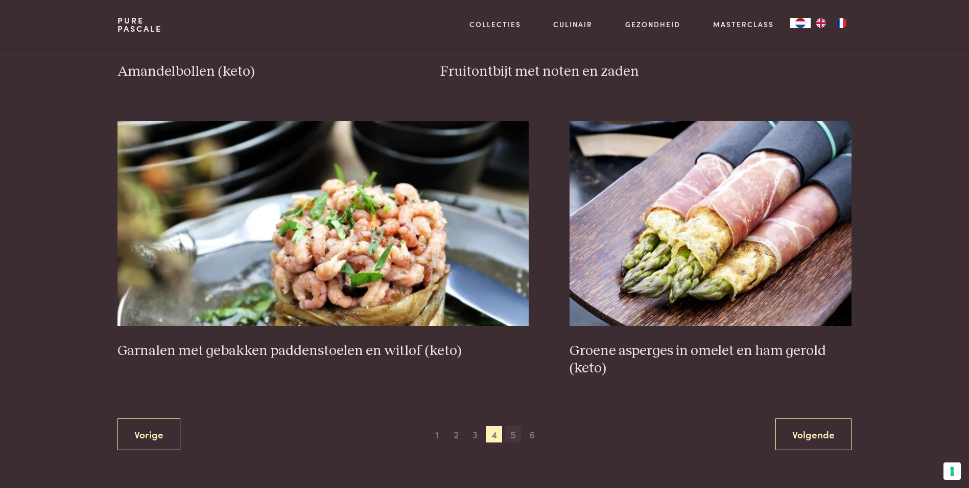  I want to click on ul: Language list, so click(831, 23).